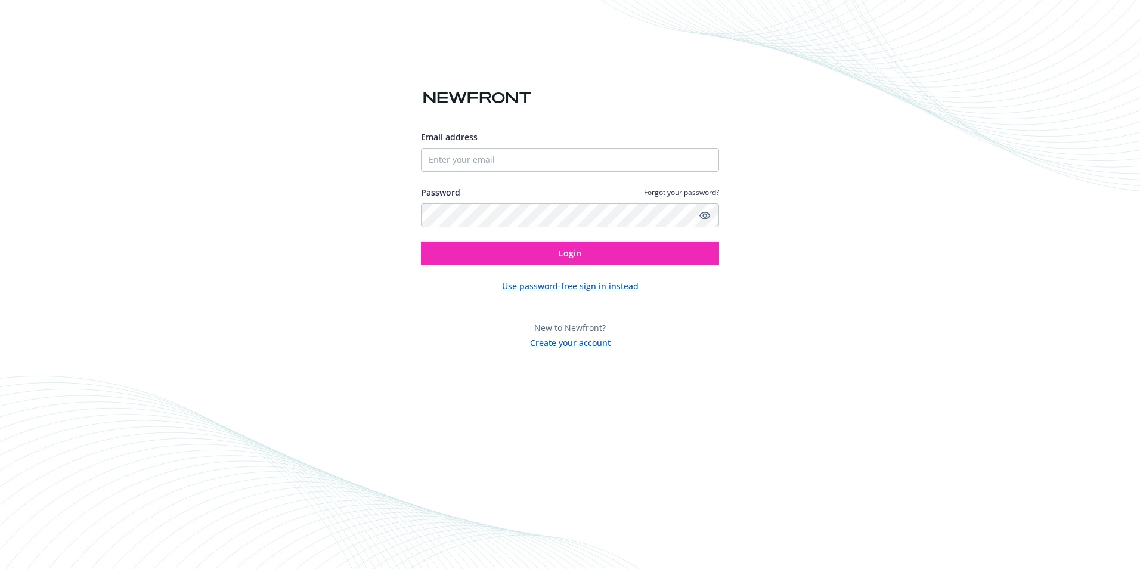 Image resolution: width=1140 pixels, height=569 pixels. I want to click on a: Show password, so click(705, 215).